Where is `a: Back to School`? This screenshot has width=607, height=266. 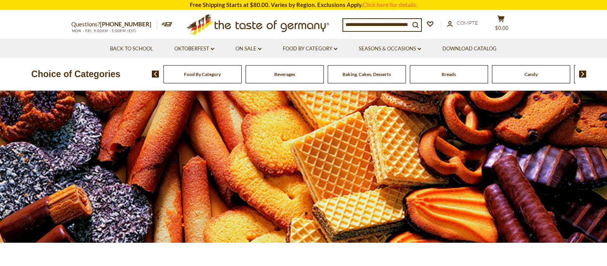 a: Back to School is located at coordinates (131, 49).